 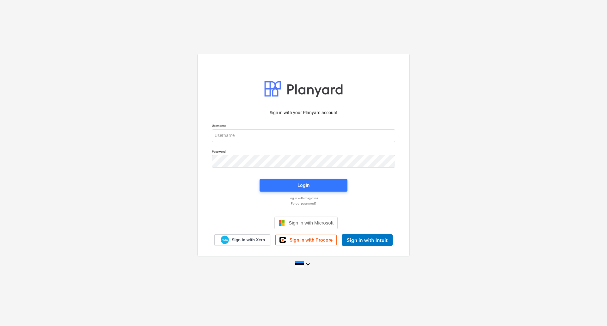 I want to click on img: Microsoft logo, so click(x=282, y=223).